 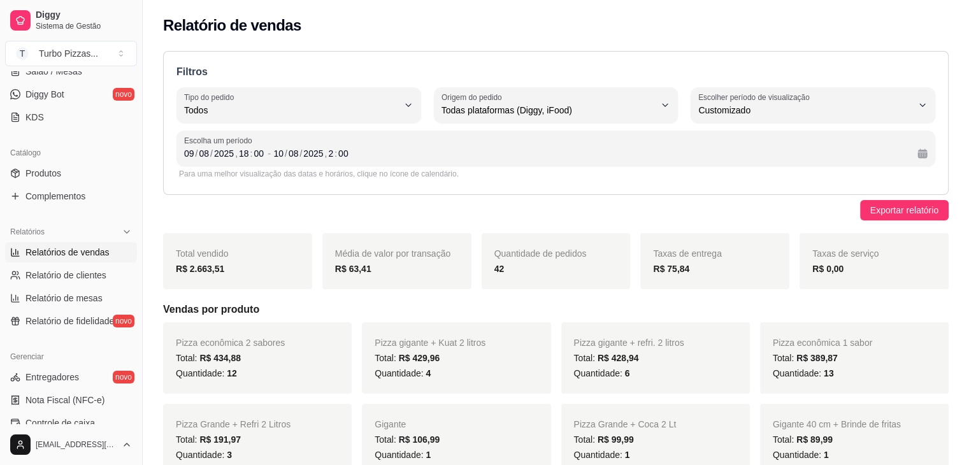 What do you see at coordinates (220, 439) in the screenshot?
I see `span: R$ 191,97` at bounding box center [220, 439].